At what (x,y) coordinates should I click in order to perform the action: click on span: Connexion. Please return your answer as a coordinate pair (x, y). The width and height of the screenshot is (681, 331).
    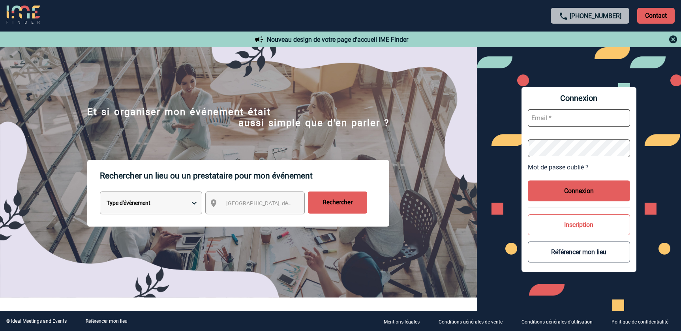
    Looking at the image, I should click on (578, 98).